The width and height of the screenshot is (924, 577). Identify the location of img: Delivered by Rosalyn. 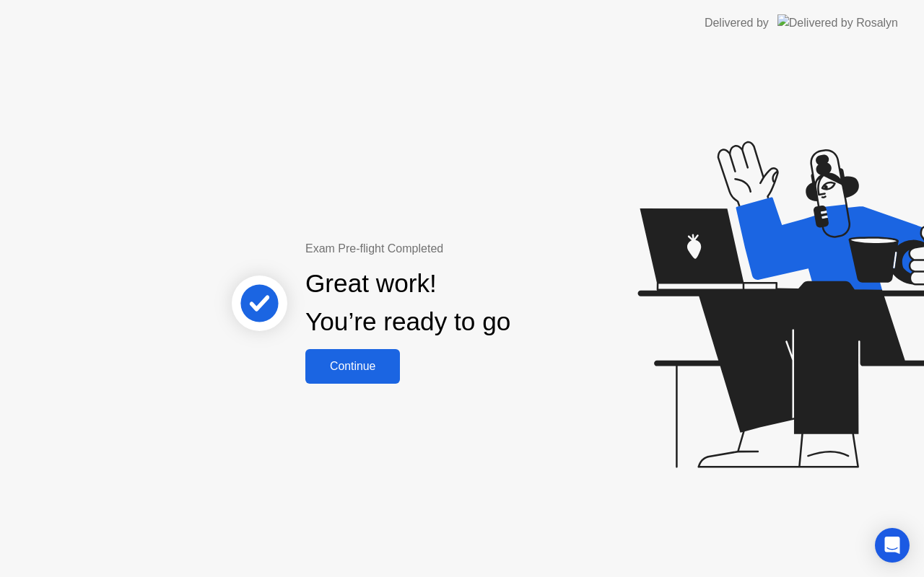
(837, 22).